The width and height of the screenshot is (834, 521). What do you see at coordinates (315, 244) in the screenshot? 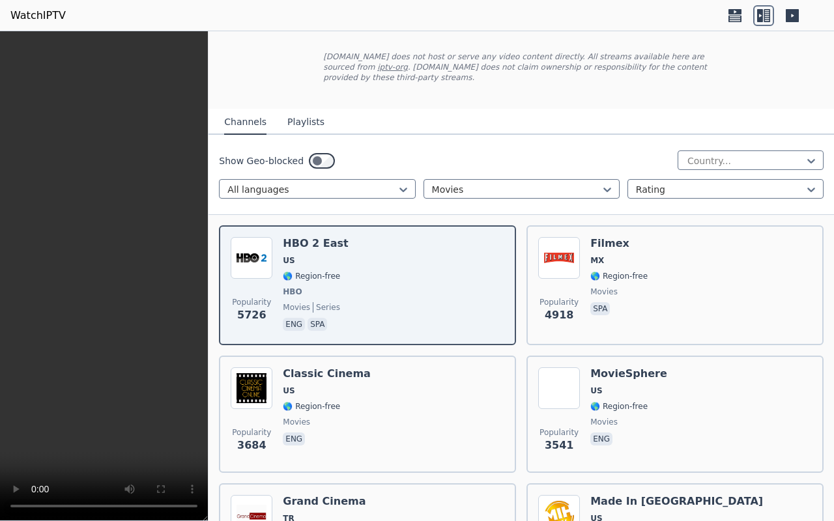
I see `h6: HBO 2 East` at bounding box center [315, 244].